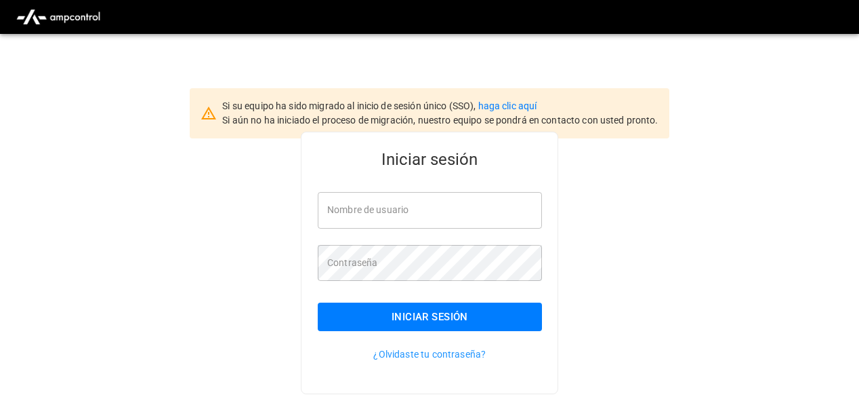 This screenshot has height=397, width=859. What do you see at coordinates (430, 159) in the screenshot?
I see `h5: Iniciar sesión` at bounding box center [430, 159].